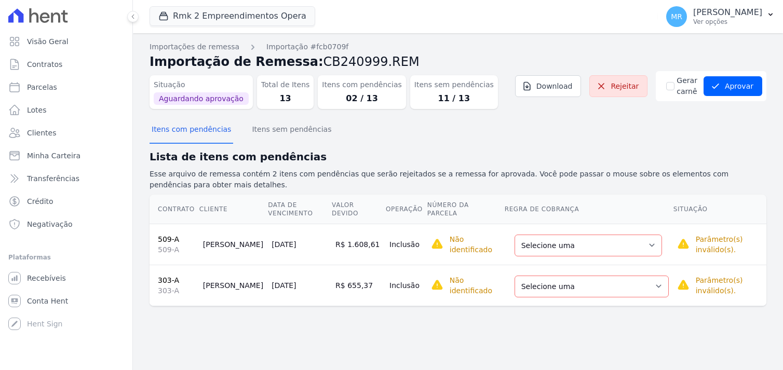  I want to click on span: Lotes, so click(37, 110).